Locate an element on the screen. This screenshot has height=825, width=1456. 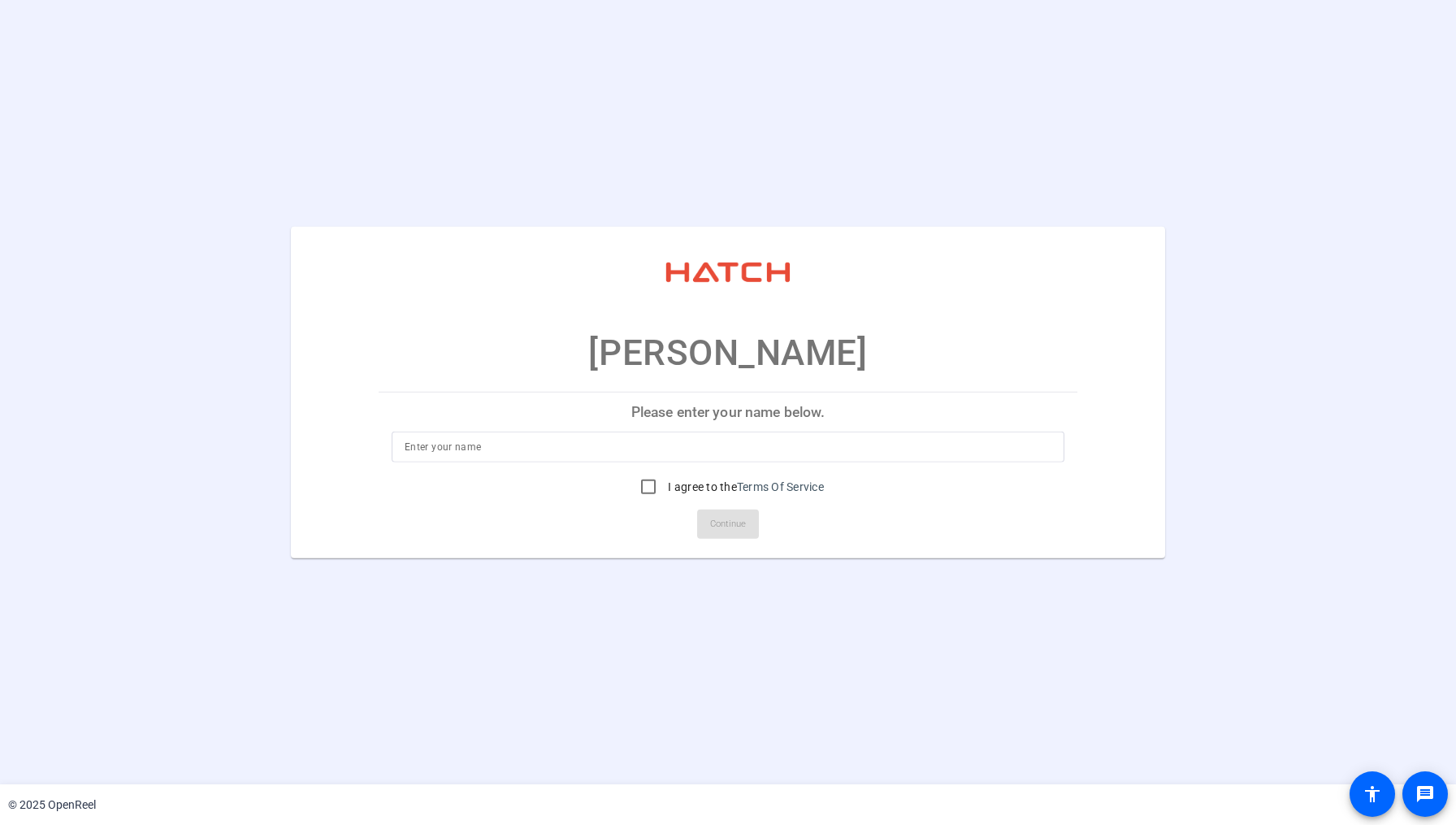
p: Please enter your name below. is located at coordinates (728, 411).